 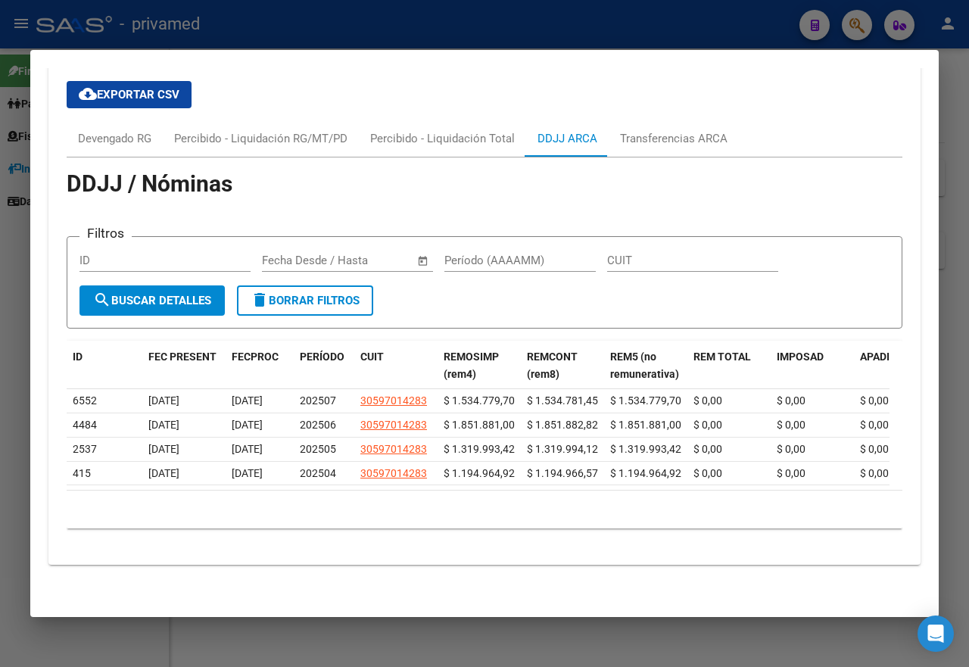 What do you see at coordinates (324, 366) in the screenshot?
I see `datatable-header-cell: PERÍODO` at bounding box center [324, 366].